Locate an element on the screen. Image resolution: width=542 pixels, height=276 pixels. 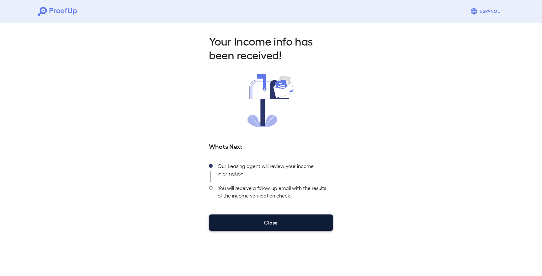
button: Close is located at coordinates (271, 222).